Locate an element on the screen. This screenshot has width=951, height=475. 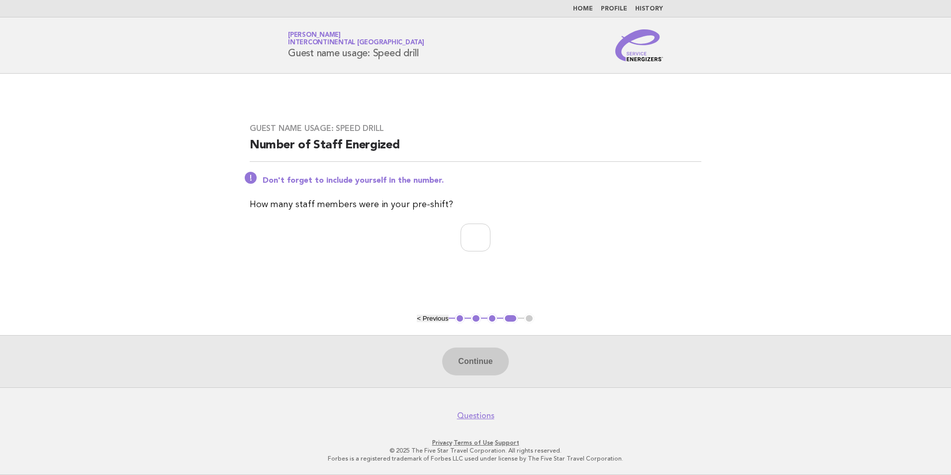
p: © 2025 The Five Star Travel Corporation. All rights reserved. is located at coordinates (476, 450).